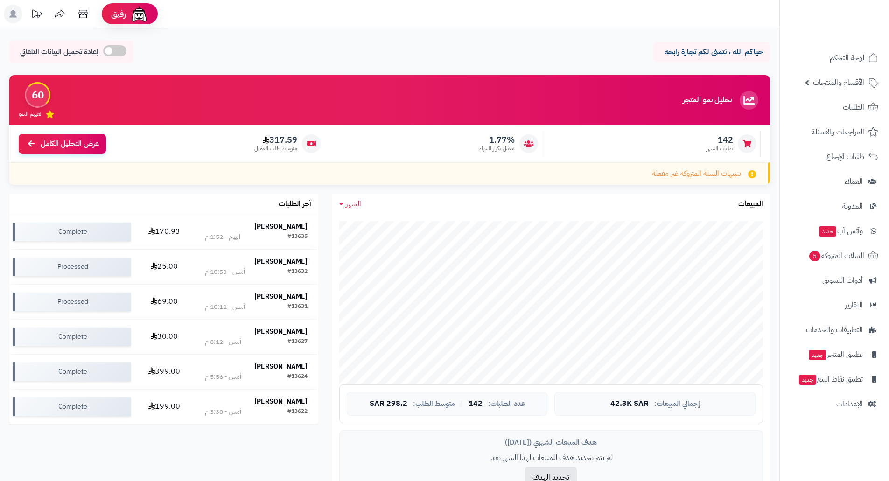 The width and height of the screenshot is (889, 481). Describe the element at coordinates (835, 330) in the screenshot. I see `a: التطبيقات والخدمات` at that location.